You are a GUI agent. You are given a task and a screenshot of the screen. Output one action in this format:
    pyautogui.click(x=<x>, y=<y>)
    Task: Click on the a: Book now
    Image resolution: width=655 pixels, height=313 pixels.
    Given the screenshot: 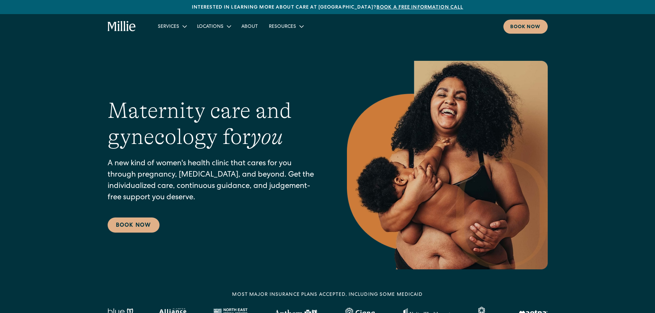 What is the action you would take?
    pyautogui.click(x=525, y=26)
    